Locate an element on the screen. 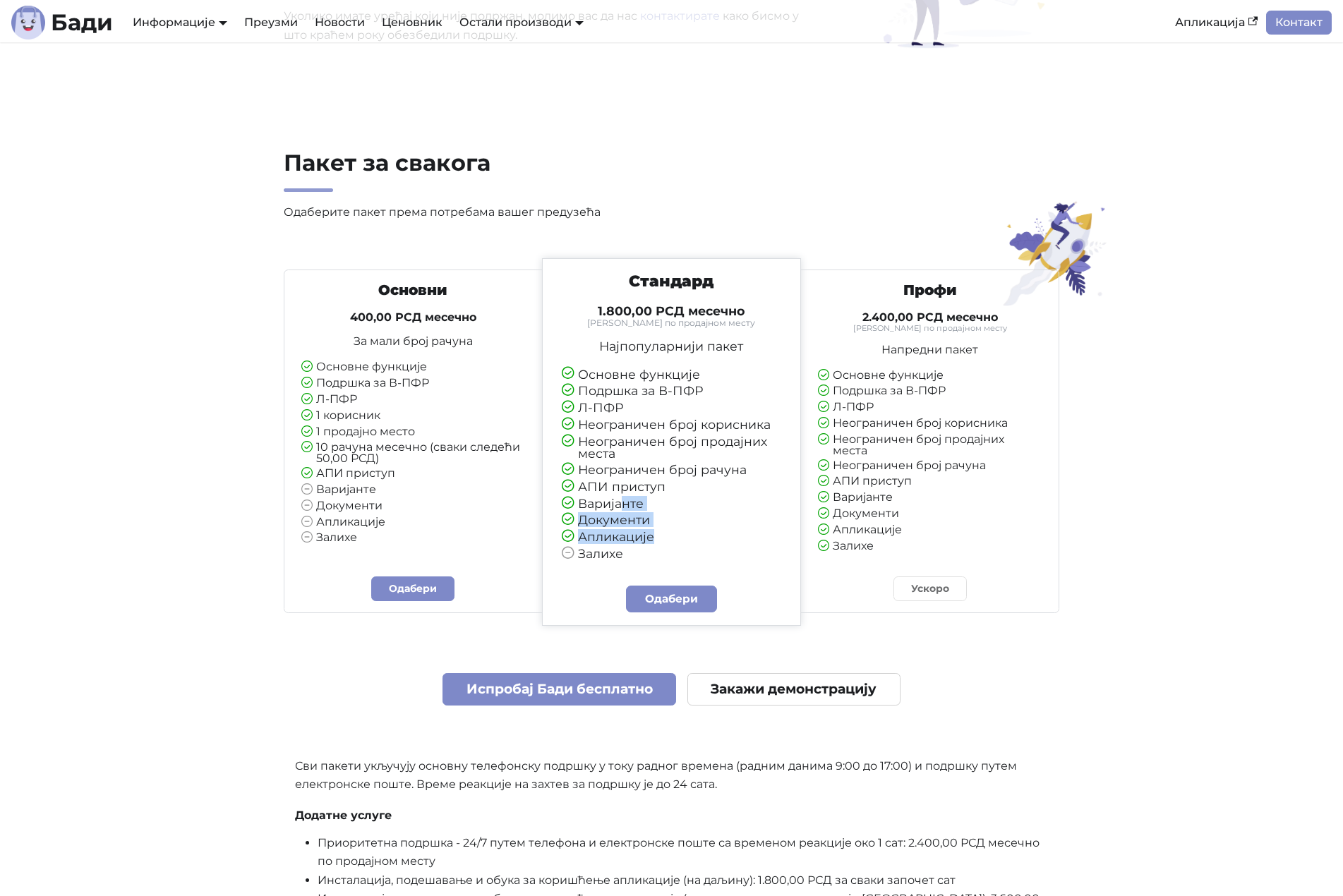 The width and height of the screenshot is (1343, 896). h3: Профи is located at coordinates (929, 290).